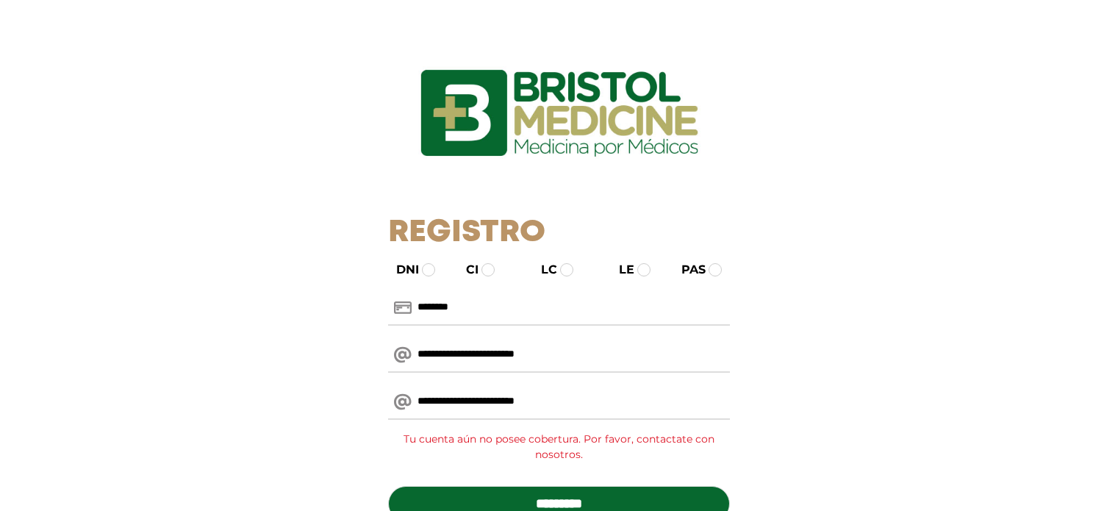 Image resolution: width=1118 pixels, height=511 pixels. I want to click on label: DNI, so click(401, 270).